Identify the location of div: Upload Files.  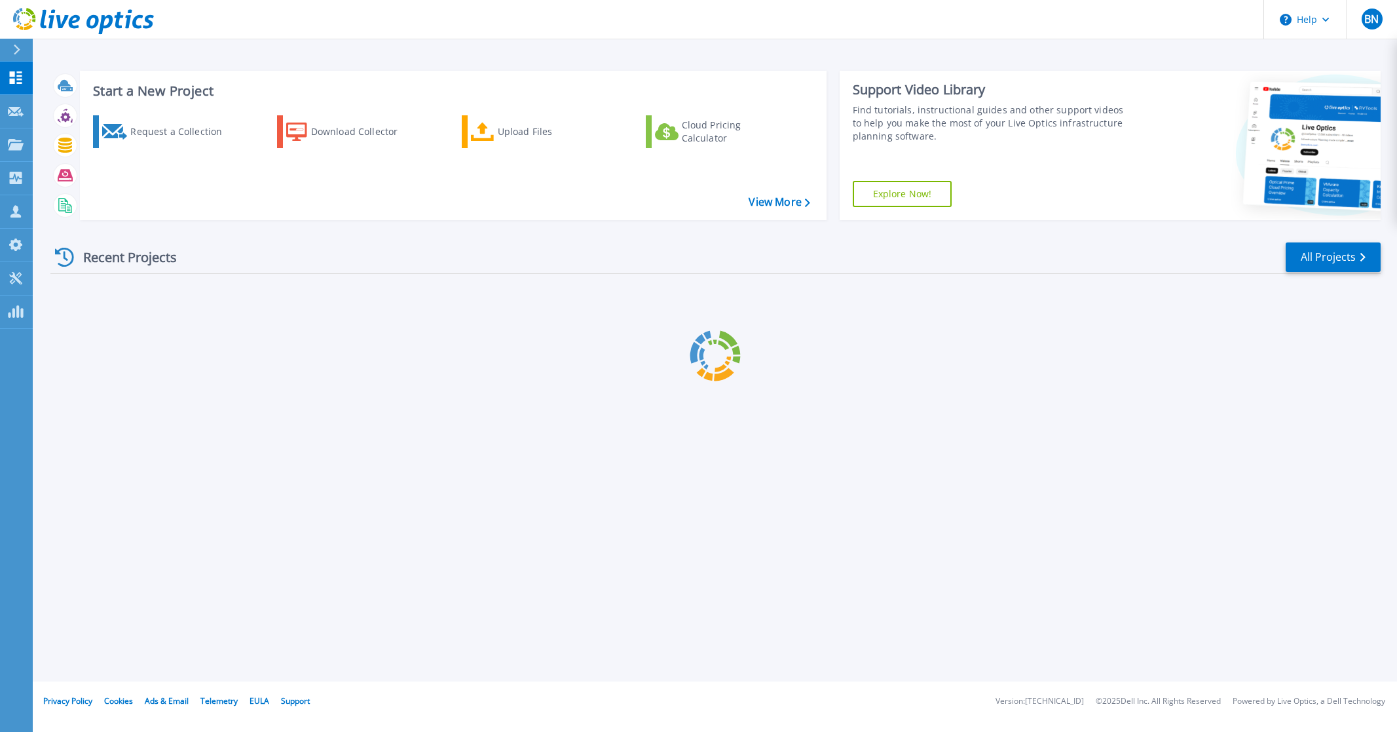
(550, 132).